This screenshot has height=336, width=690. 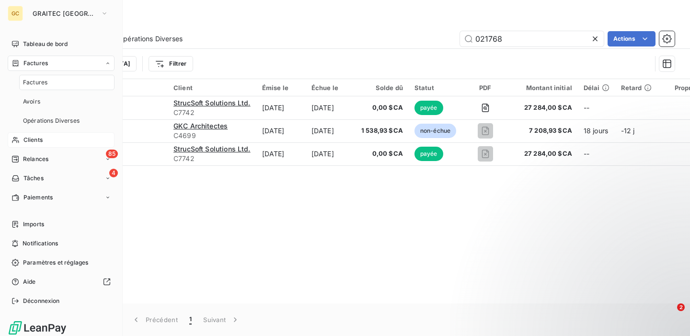 I want to click on div: Échue le, so click(x=331, y=88).